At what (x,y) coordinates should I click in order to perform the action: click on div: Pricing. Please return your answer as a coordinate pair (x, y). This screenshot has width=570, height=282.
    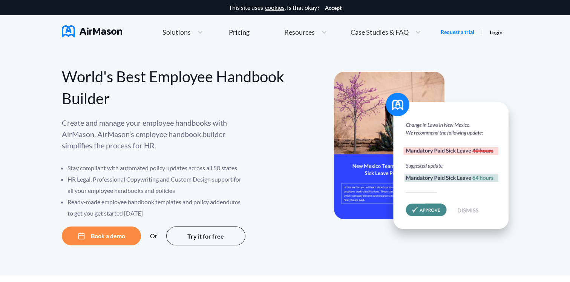
    Looking at the image, I should click on (239, 32).